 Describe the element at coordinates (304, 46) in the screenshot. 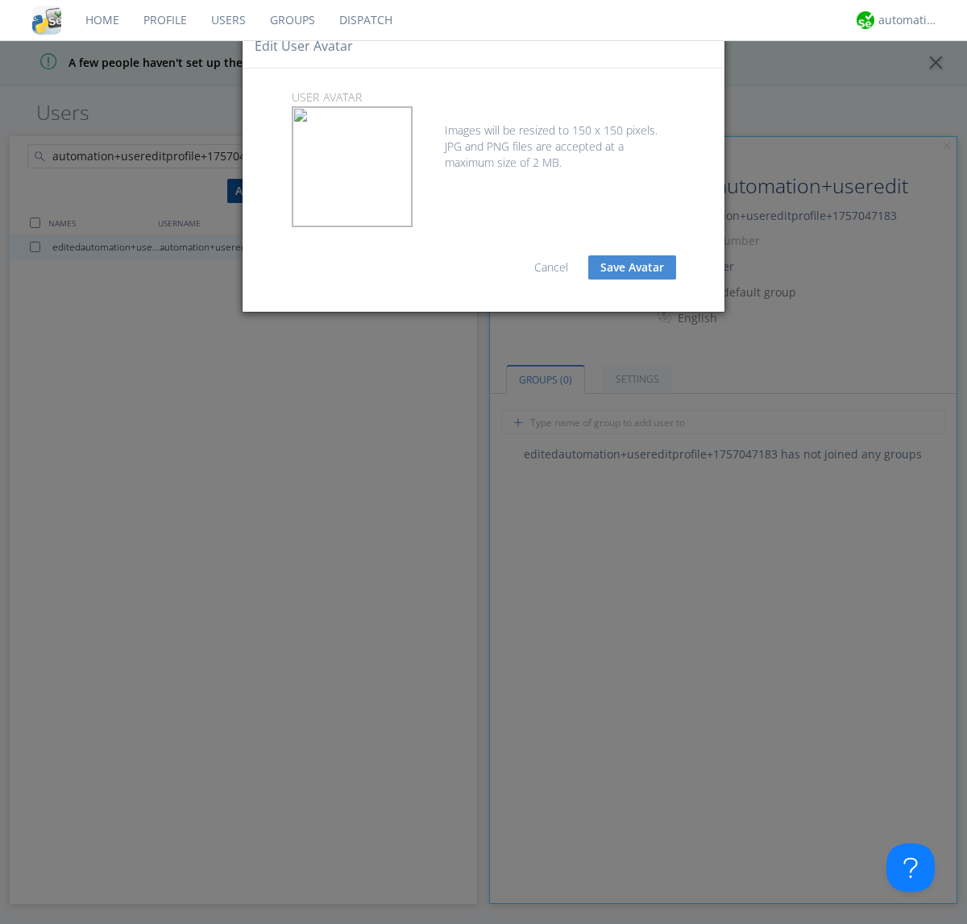

I see `h4: Edit user Avatar` at that location.